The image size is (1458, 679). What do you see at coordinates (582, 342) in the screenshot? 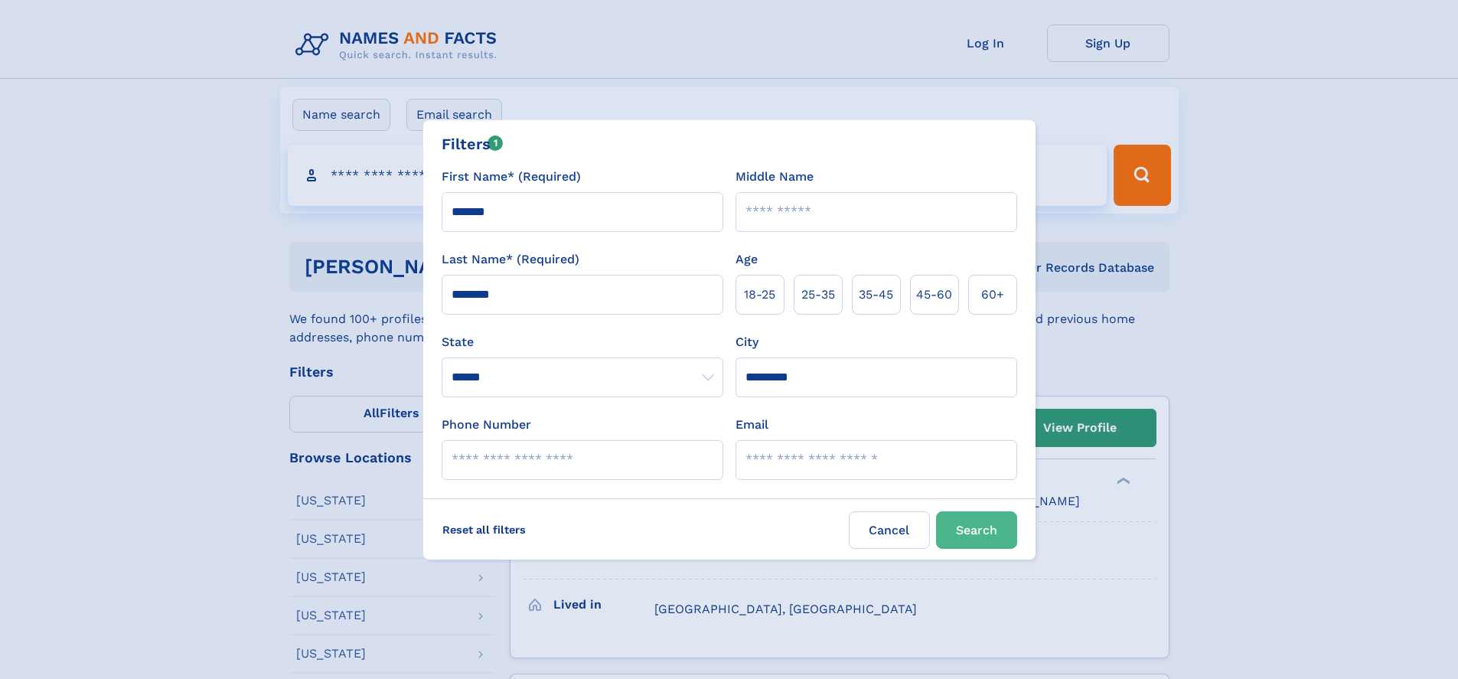
I see `label: State` at bounding box center [582, 342].